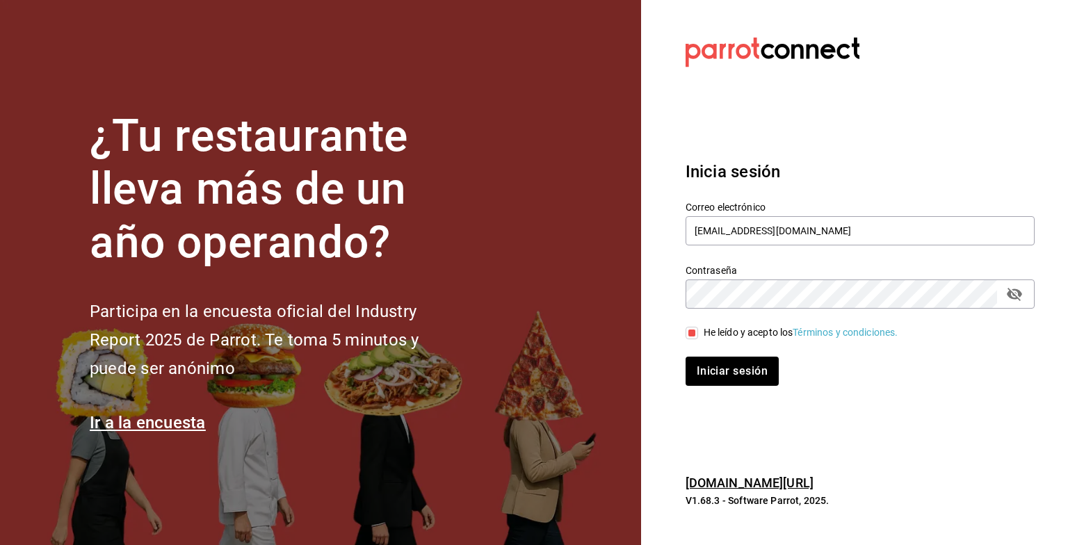 This screenshot has height=545, width=1068. Describe the element at coordinates (860, 206) in the screenshot. I see `label: Correo electrónico` at that location.